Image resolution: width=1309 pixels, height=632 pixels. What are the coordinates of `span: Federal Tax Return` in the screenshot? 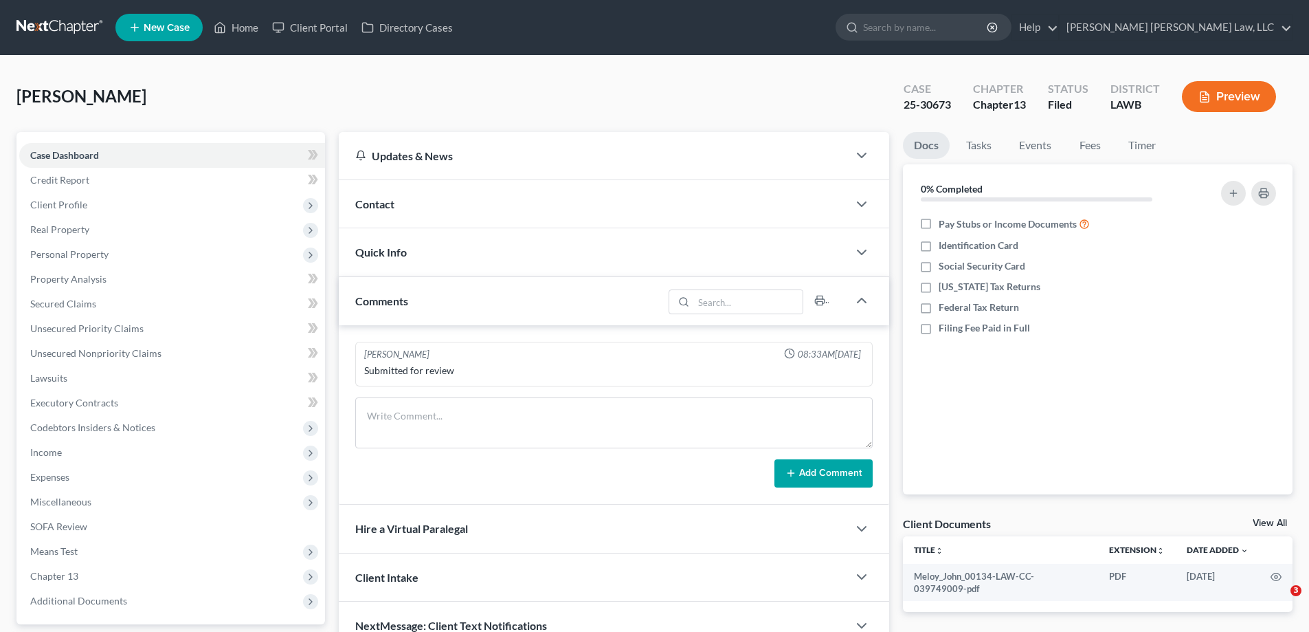 It's located at (979, 307).